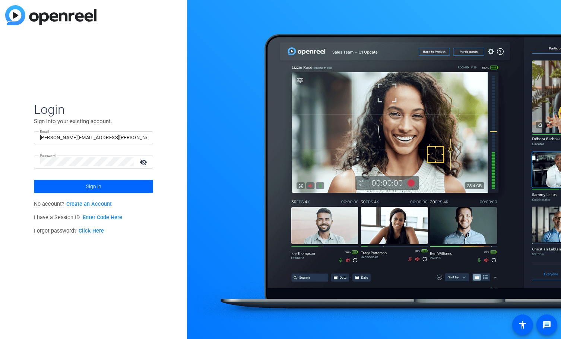  I want to click on button: Sign in, so click(93, 187).